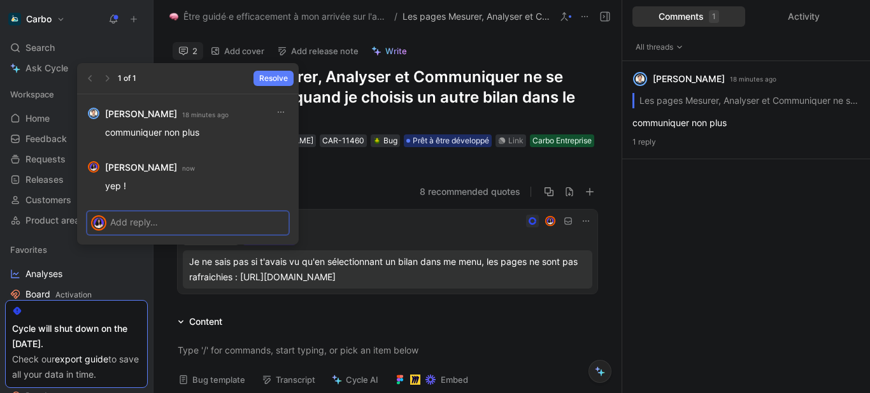 Image resolution: width=870 pixels, height=393 pixels. Describe the element at coordinates (273, 78) in the screenshot. I see `span: Resolve` at that location.